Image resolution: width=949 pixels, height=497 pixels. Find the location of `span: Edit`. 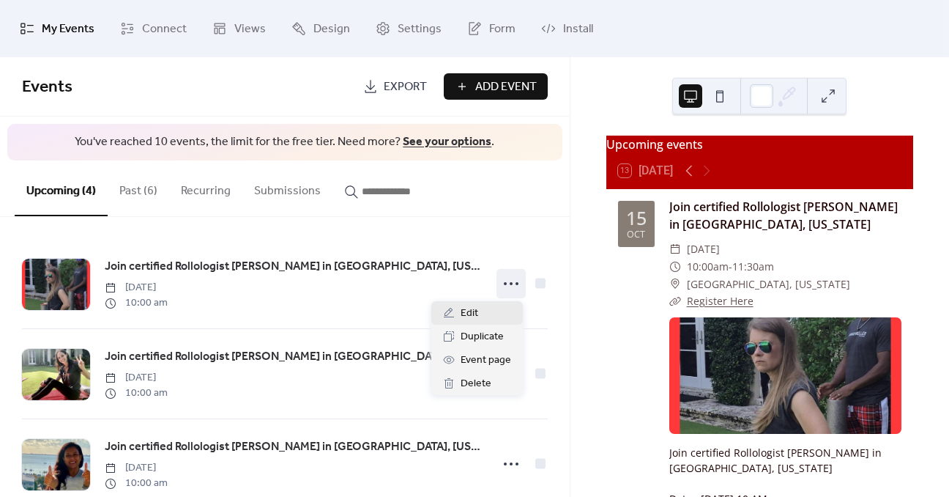

span: Edit is located at coordinates (470, 314).